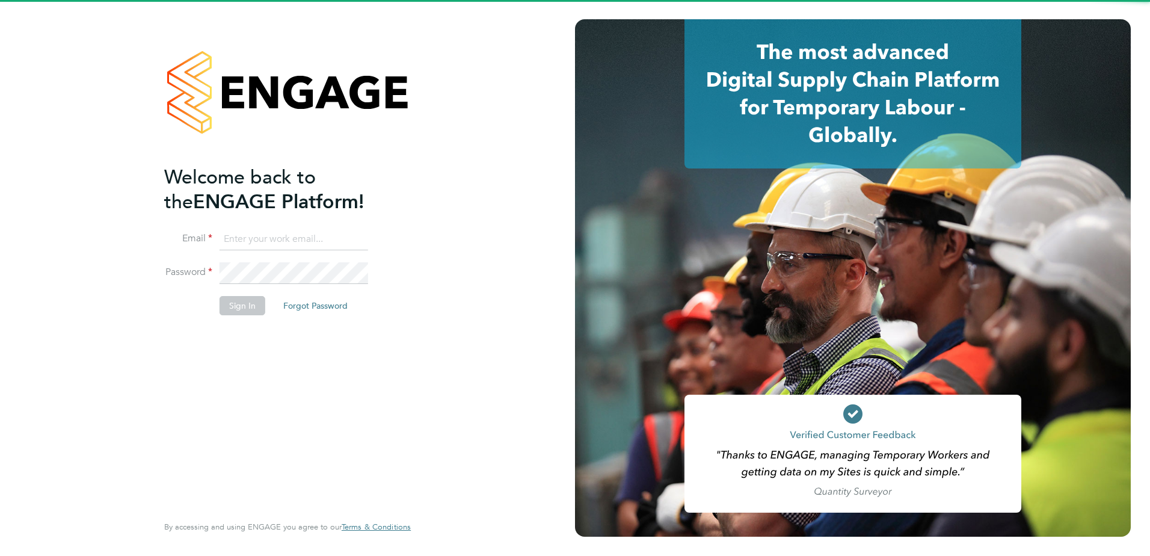 This screenshot has width=1150, height=556. What do you see at coordinates (376, 527) in the screenshot?
I see `a: Terms & Conditions` at bounding box center [376, 527].